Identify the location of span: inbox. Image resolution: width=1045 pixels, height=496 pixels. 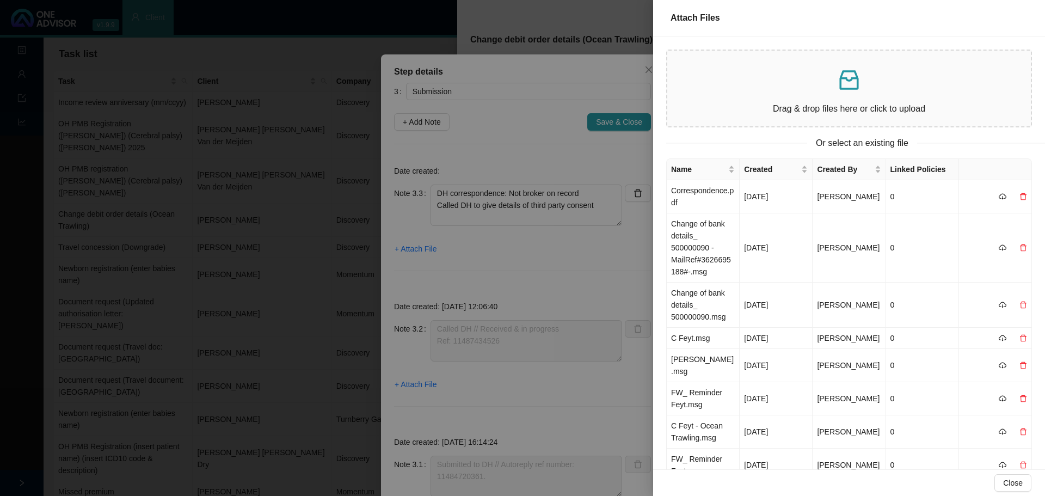
(849, 80).